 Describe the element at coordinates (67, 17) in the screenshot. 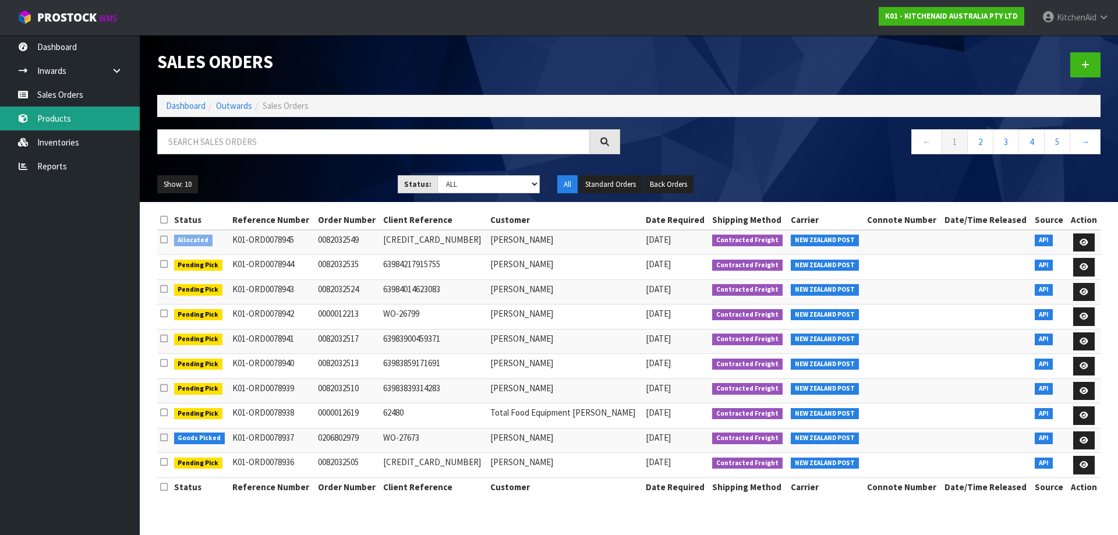

I see `span: ProStock` at that location.